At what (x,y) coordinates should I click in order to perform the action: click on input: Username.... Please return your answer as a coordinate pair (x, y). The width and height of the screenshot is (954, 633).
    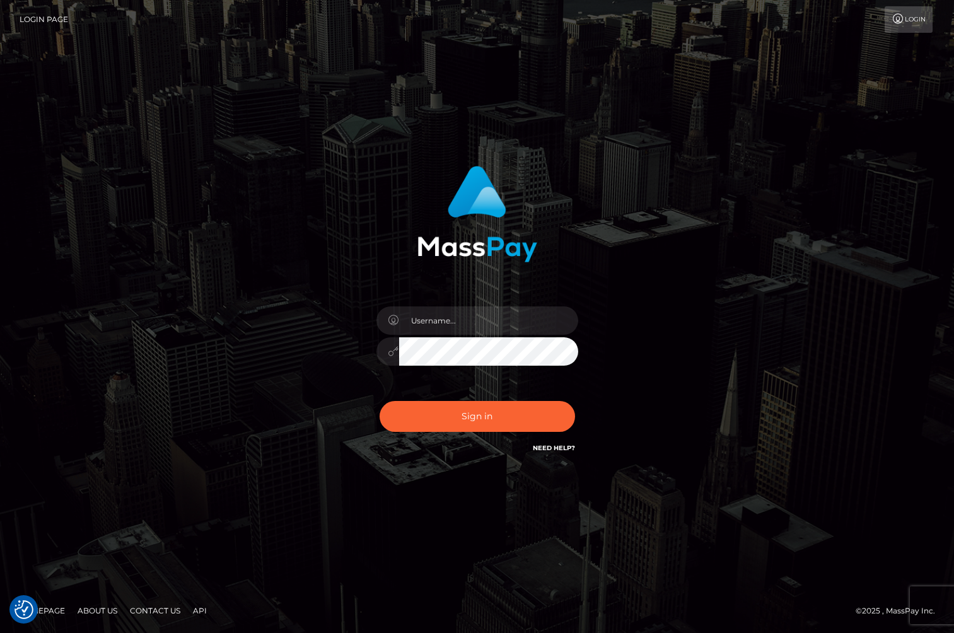
    Looking at the image, I should click on (489, 320).